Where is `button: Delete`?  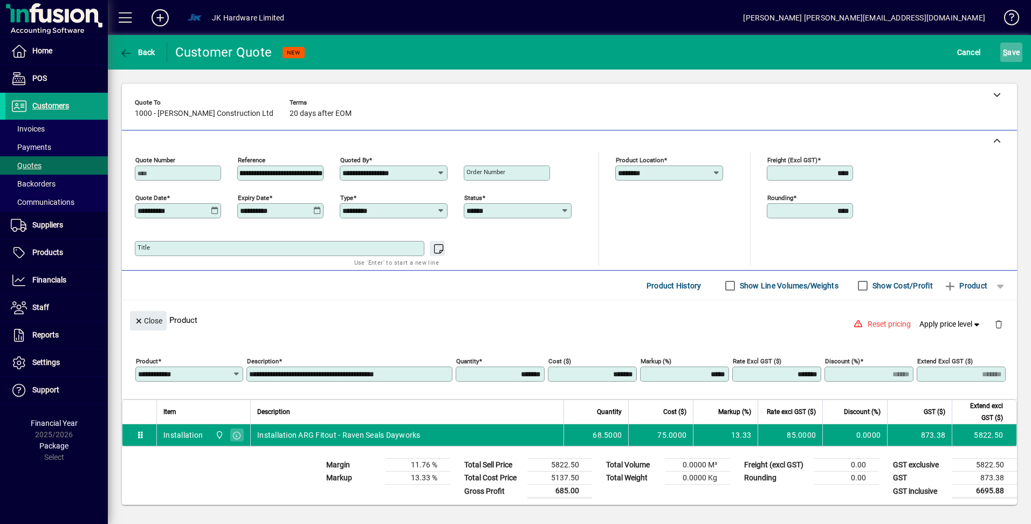
button: Delete is located at coordinates (998, 324).